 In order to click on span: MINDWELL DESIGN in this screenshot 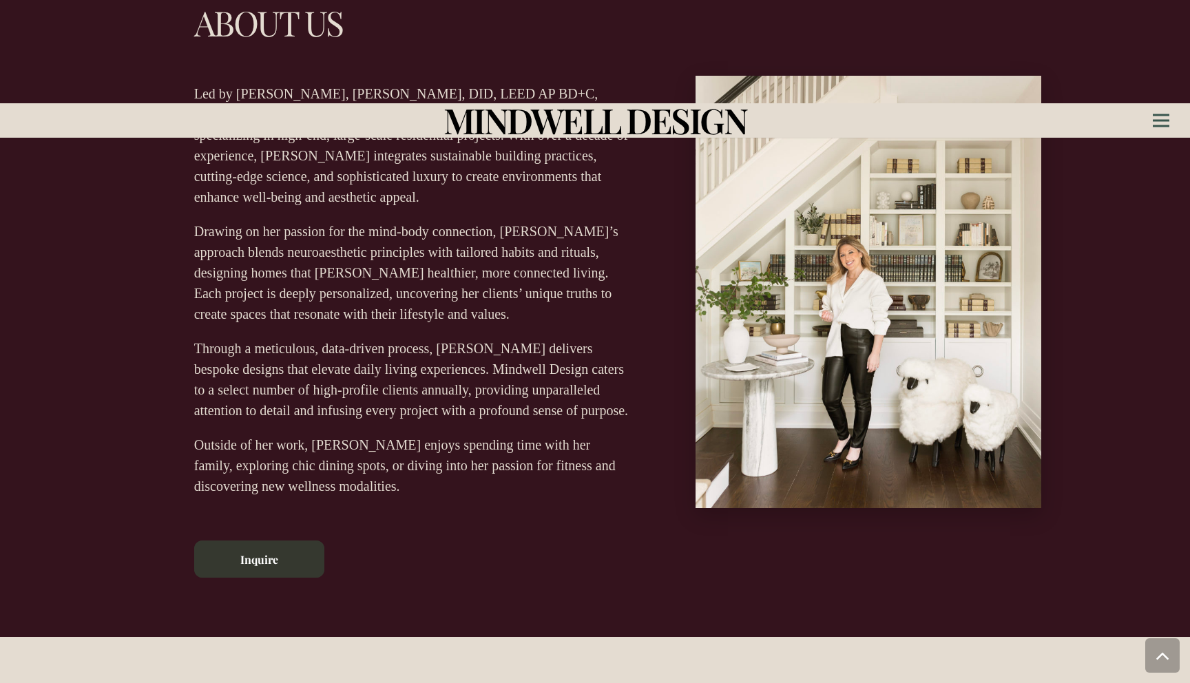, I will do `click(595, 120)`.